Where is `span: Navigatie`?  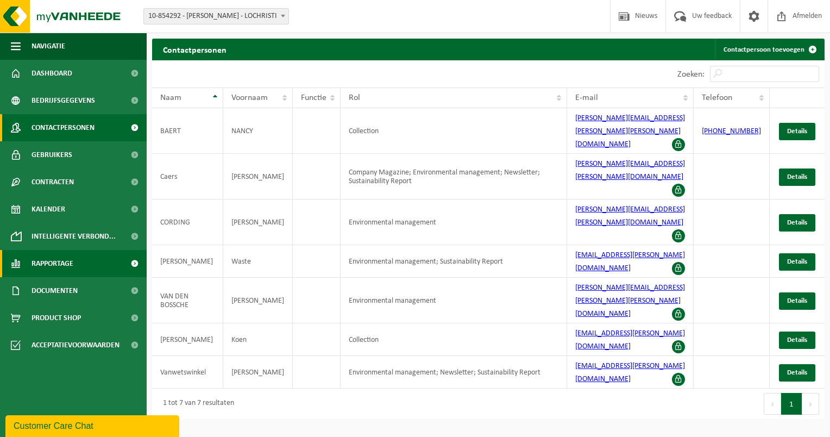 span: Navigatie is located at coordinates (48, 46).